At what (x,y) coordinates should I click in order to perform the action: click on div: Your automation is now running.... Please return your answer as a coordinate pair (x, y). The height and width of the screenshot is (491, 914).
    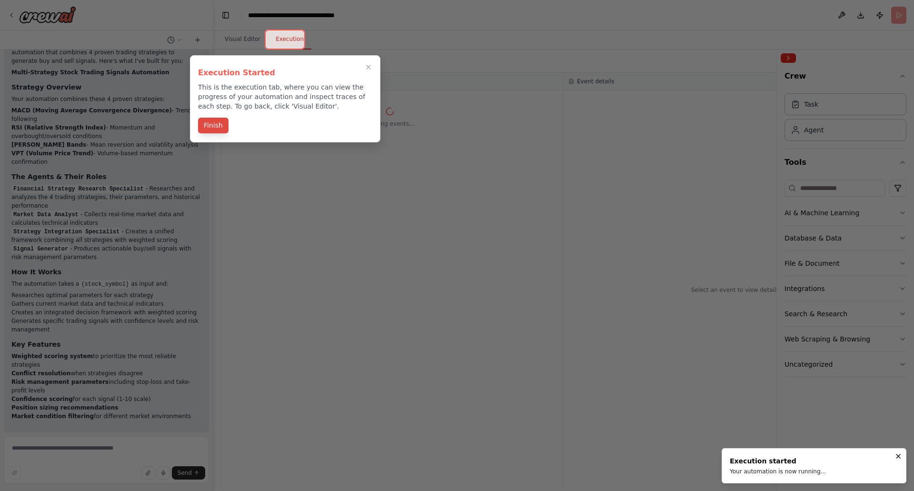
    Looking at the image, I should click on (778, 471).